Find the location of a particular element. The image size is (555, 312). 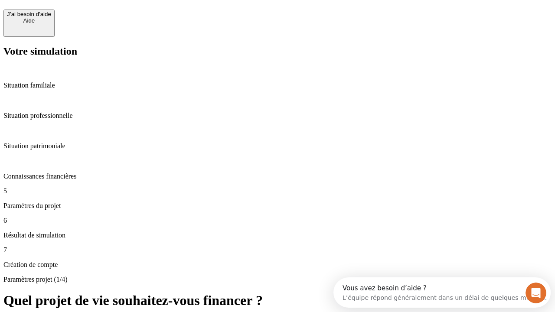

p: Connaissances financières is located at coordinates (278, 177).